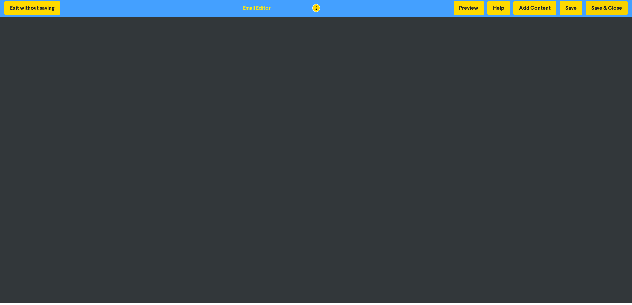 This screenshot has height=305, width=632. I want to click on button: Preview, so click(469, 8).